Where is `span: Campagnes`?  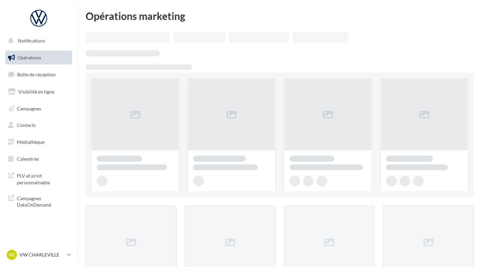
span: Campagnes is located at coordinates (29, 108).